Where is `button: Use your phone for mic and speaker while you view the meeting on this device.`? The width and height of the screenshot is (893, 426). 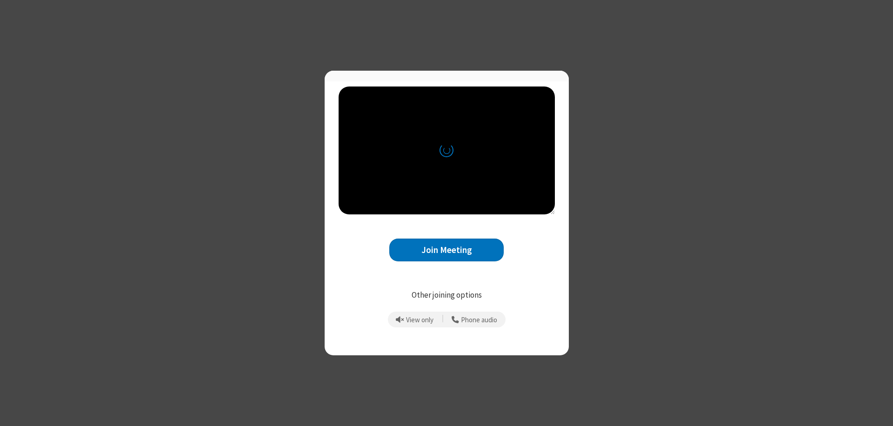
button: Use your phone for mic and speaker while you view the meeting on this device. is located at coordinates (474, 319).